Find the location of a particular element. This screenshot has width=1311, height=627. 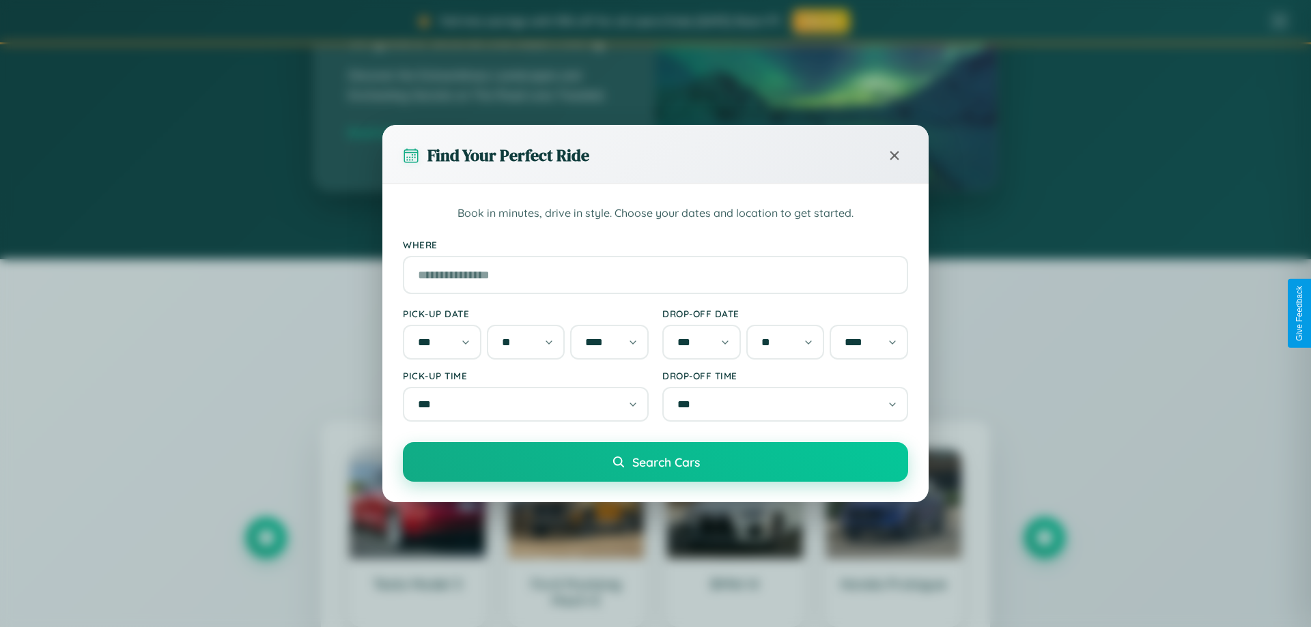

label: Pick-up Time is located at coordinates (526, 375).